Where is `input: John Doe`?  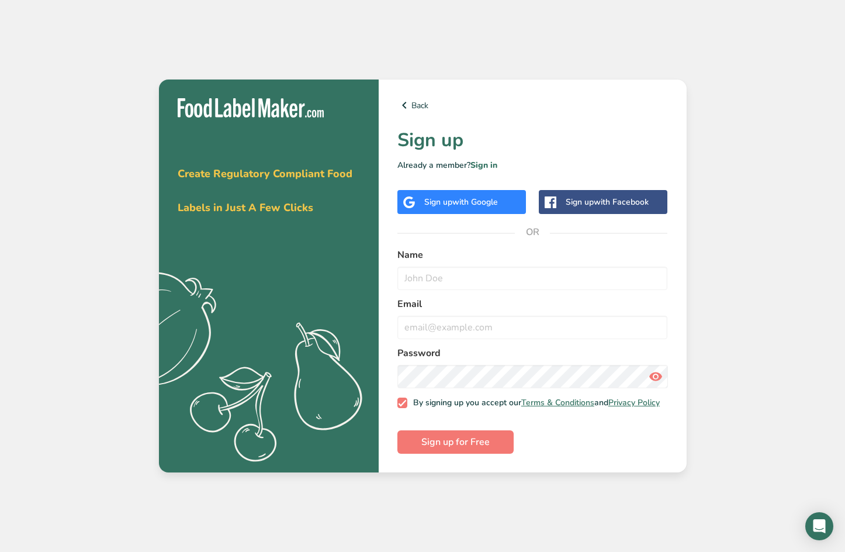
input: John Doe is located at coordinates (532, 278).